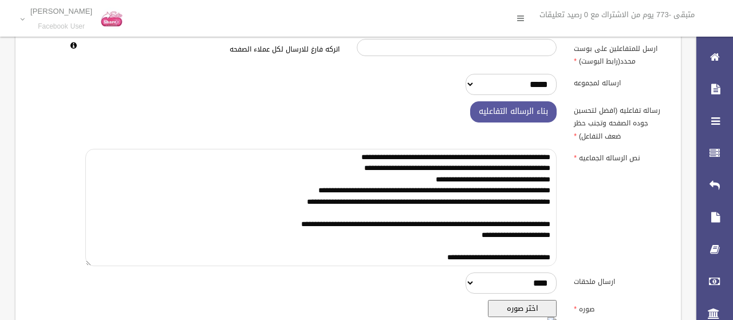 Image resolution: width=733 pixels, height=320 pixels. What do you see at coordinates (619, 280) in the screenshot?
I see `label: ارسال ملحقات` at bounding box center [619, 280].